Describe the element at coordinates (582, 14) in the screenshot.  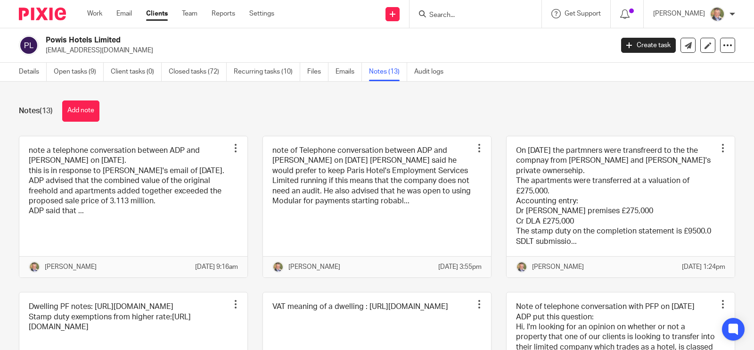
I see `span: Get Support` at that location.